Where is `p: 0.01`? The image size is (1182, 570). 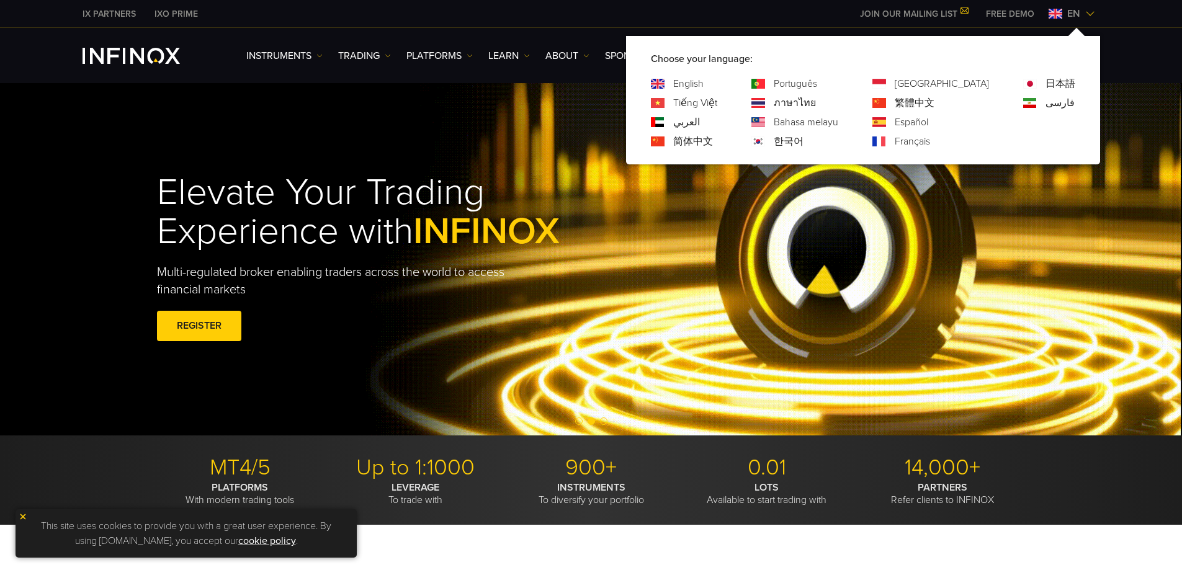
p: 0.01 is located at coordinates (767, 468).